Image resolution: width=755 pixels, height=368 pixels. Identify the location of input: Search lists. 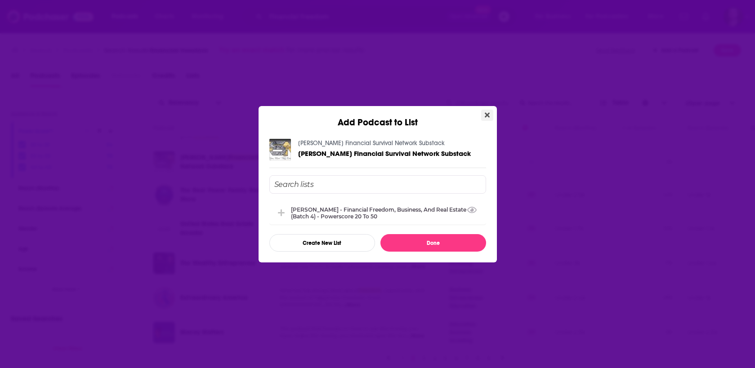
(378, 184).